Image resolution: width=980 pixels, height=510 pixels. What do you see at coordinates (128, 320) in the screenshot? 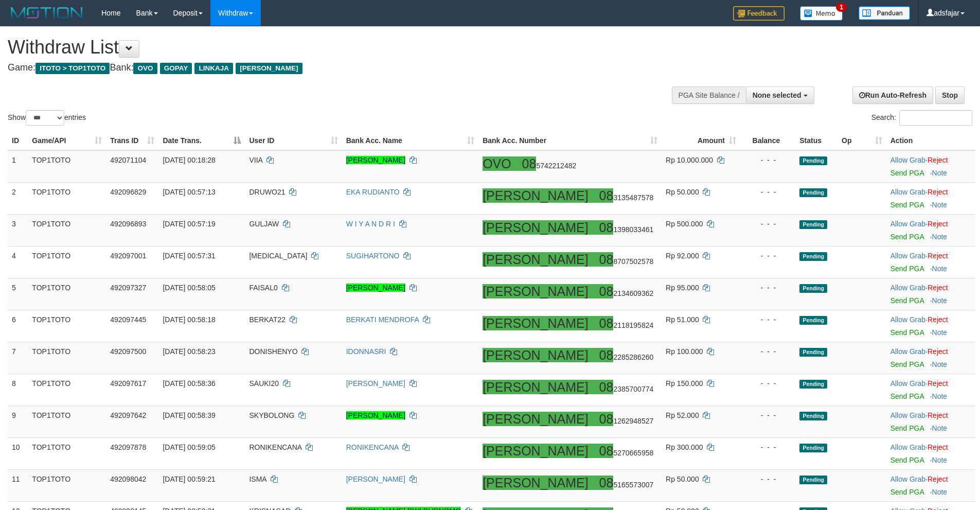
I see `span: 492097445` at bounding box center [128, 320].